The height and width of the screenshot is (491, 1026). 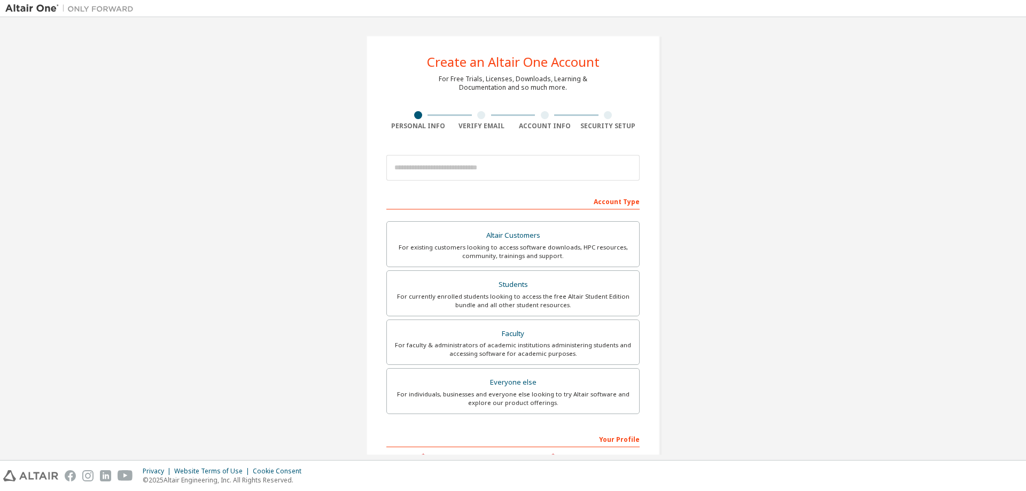 What do you see at coordinates (280, 472) in the screenshot?
I see `div: Cookie Consent` at bounding box center [280, 472].